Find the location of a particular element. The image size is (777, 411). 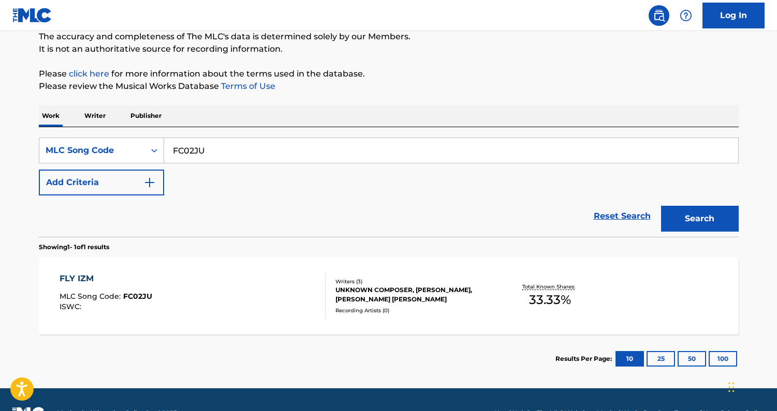

p: Writer is located at coordinates (95, 116).